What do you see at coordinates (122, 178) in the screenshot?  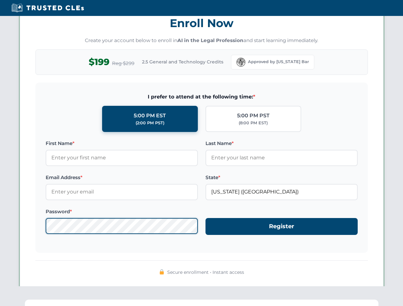 I see `label: Email Address` at bounding box center [122, 178].